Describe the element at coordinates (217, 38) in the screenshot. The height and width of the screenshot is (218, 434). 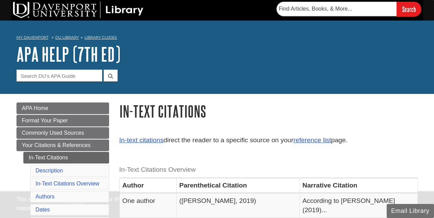
I see `nav: breadcrumb` at that location.